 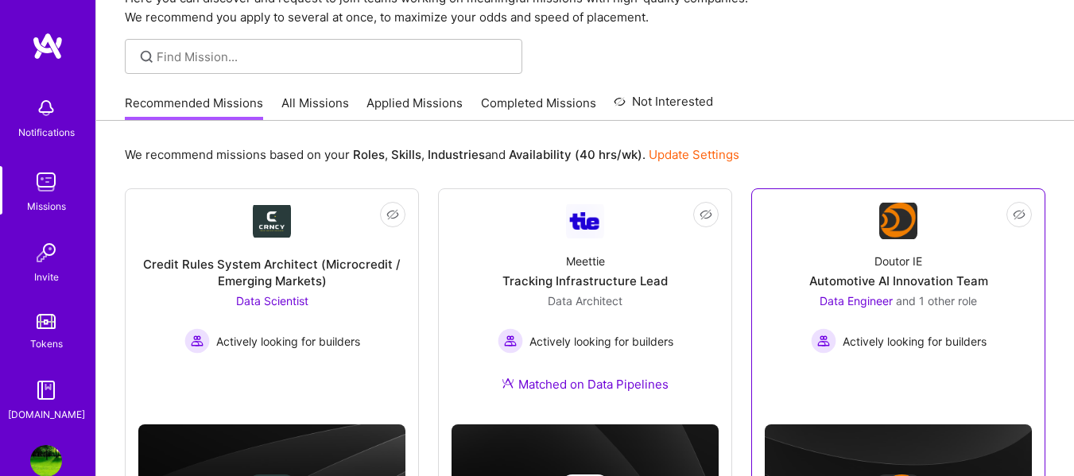 I want to click on a: Company LogoDoutor IEAutomotive AI Innovation TeamData Engineer and 1 other roleActively looking ..., so click(x=898, y=292).